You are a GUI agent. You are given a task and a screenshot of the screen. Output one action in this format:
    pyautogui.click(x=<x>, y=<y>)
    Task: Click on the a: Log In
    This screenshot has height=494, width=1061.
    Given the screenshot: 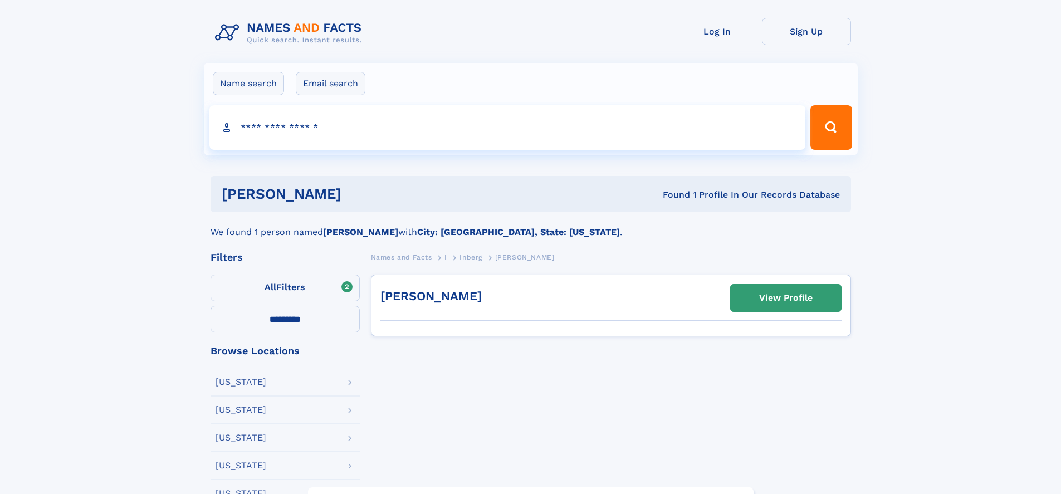 What is the action you would take?
    pyautogui.click(x=718, y=31)
    